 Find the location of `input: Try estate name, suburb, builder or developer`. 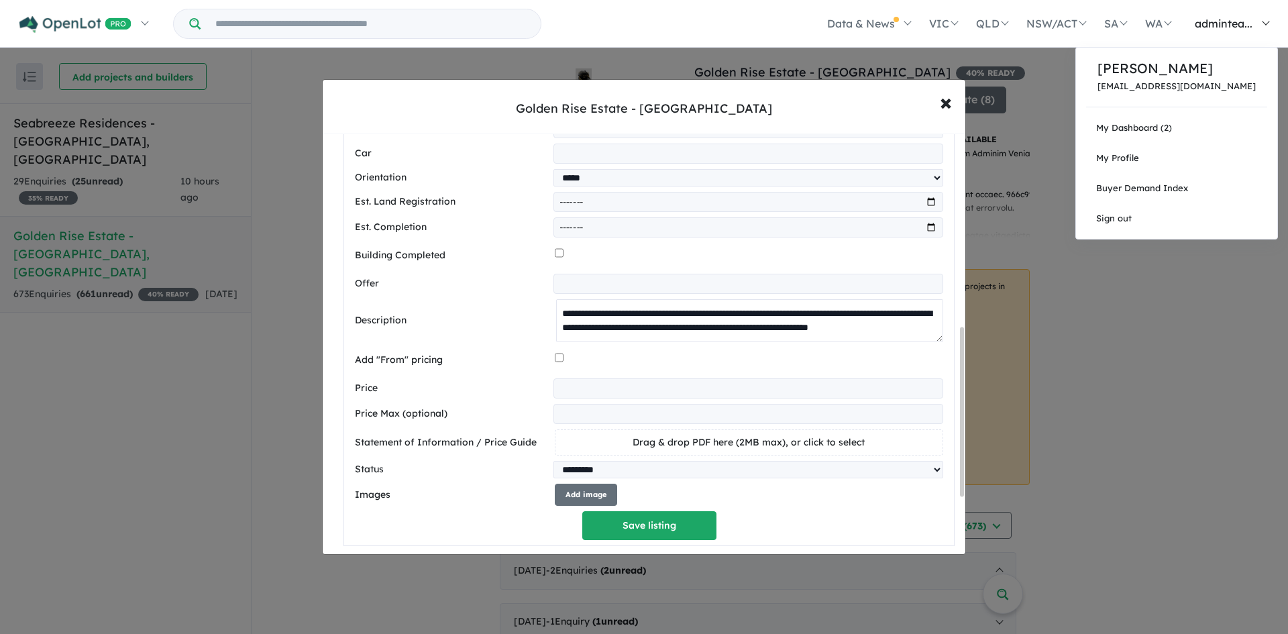

input: Try estate name, suburb, builder or developer is located at coordinates (370, 23).